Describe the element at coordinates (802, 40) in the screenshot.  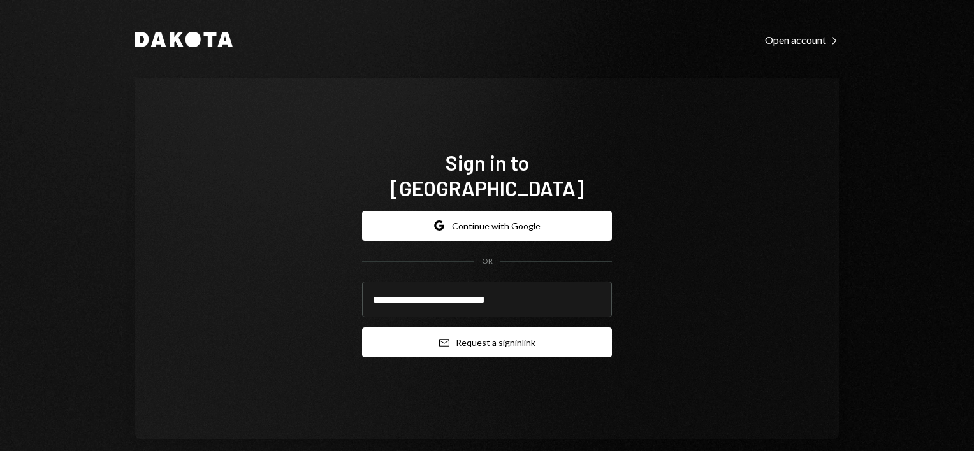
I see `a: Open account` at that location.